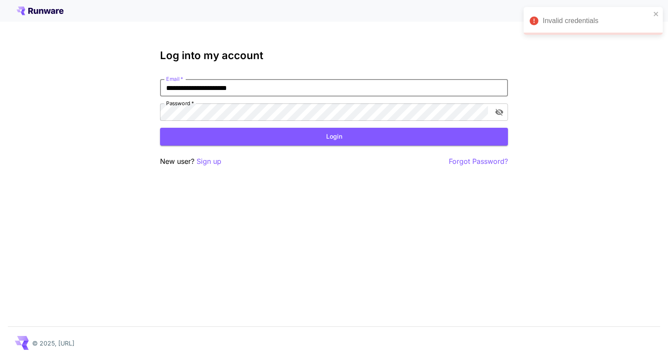  Describe the element at coordinates (478, 161) in the screenshot. I see `p: Forgot Password?` at that location.